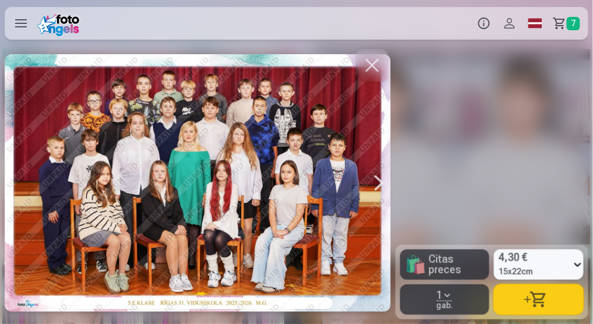  What do you see at coordinates (573, 23) in the screenshot?
I see `span: 7` at bounding box center [573, 23].